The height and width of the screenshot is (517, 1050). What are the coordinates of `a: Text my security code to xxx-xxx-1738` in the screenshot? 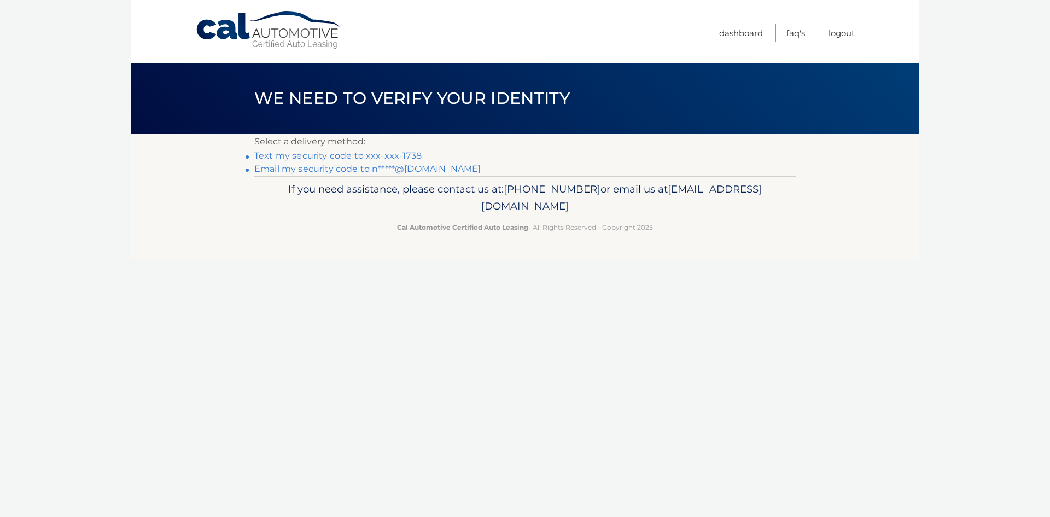 It's located at (338, 155).